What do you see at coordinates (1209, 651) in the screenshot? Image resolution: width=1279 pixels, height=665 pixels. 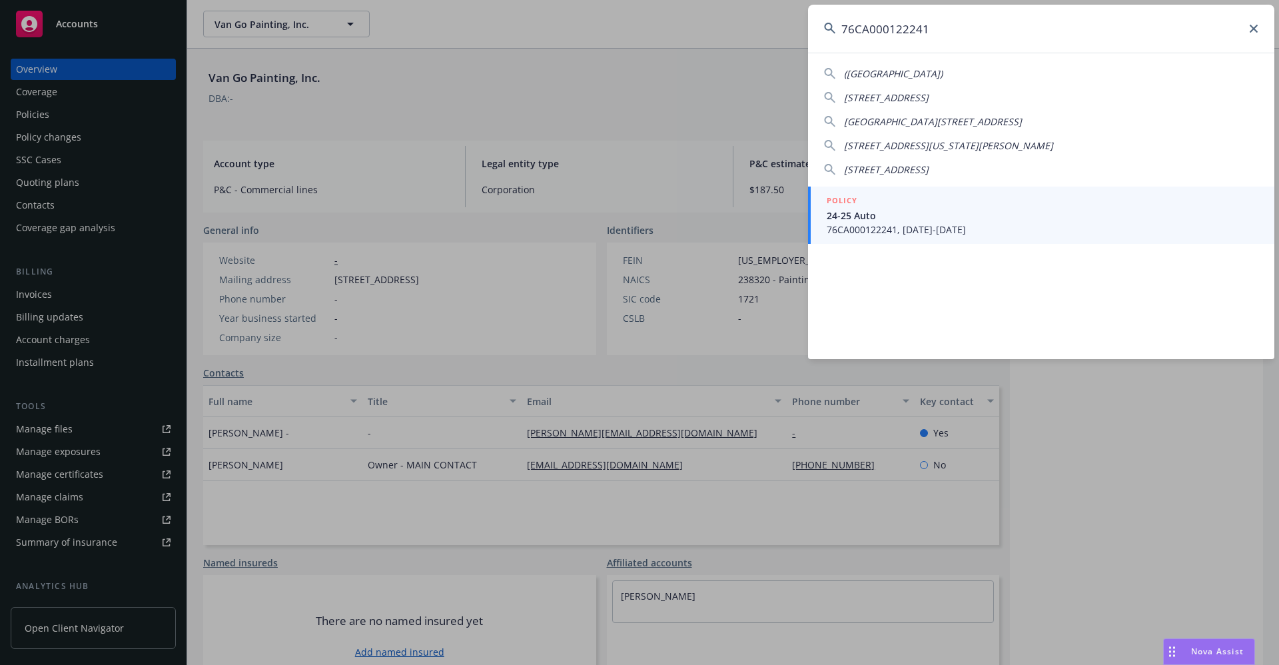 I see `button: Nova Assist` at bounding box center [1209, 651].